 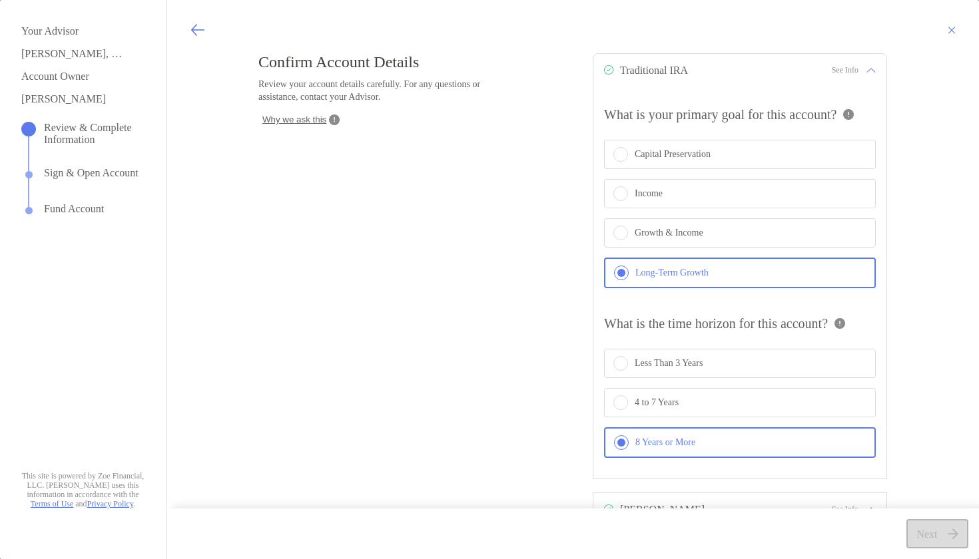 I want to click on h6: Long-Term Growth, so click(x=672, y=273).